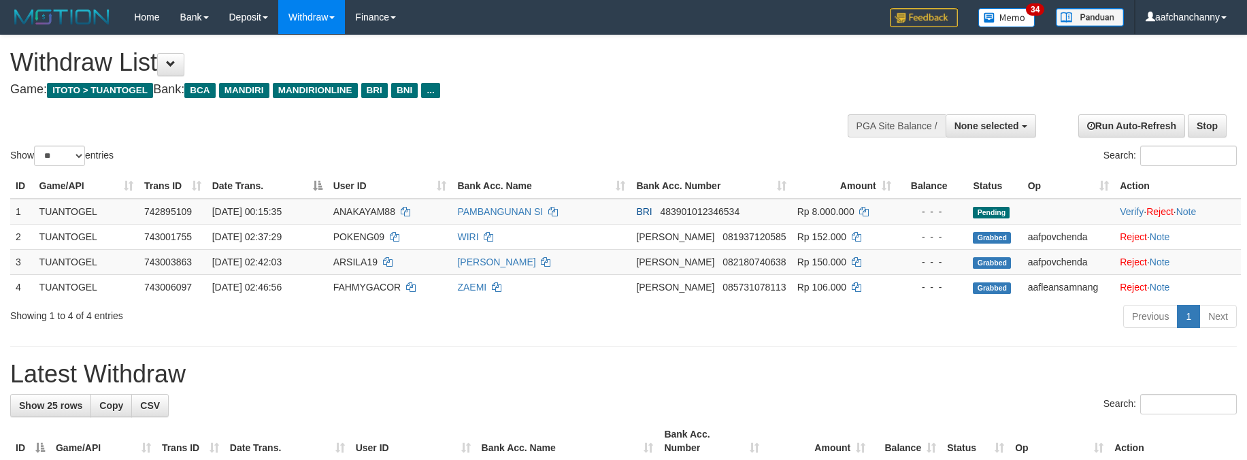 The width and height of the screenshot is (1247, 460). Describe the element at coordinates (467, 237) in the screenshot. I see `a: WIRI` at that location.